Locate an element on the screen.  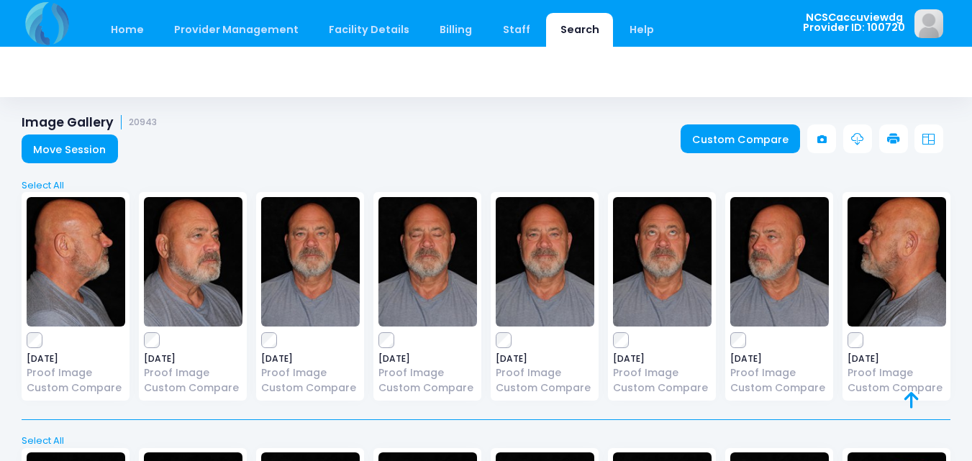
span: NCSCaccuviewdg Provider ID: 100720 is located at coordinates (854, 22).